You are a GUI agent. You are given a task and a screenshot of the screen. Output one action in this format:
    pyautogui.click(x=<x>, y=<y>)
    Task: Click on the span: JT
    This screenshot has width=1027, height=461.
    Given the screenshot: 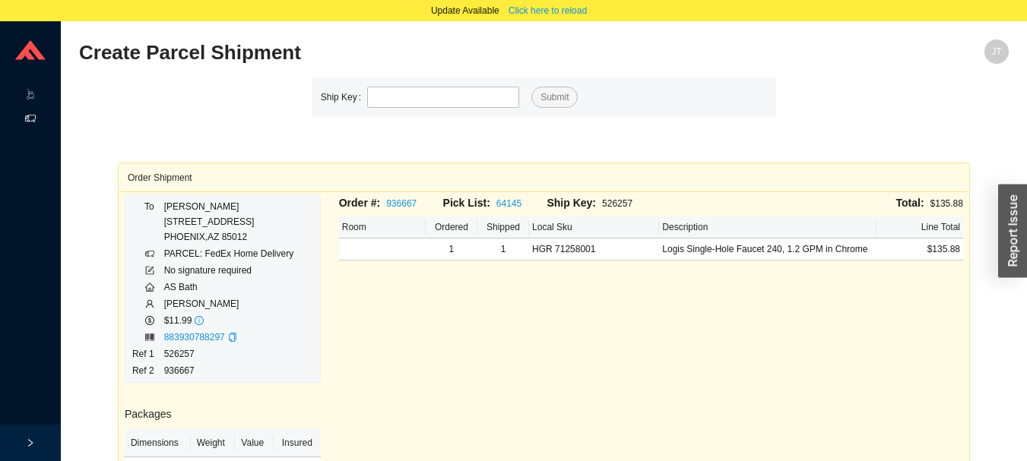 What is the action you would take?
    pyautogui.click(x=995, y=52)
    